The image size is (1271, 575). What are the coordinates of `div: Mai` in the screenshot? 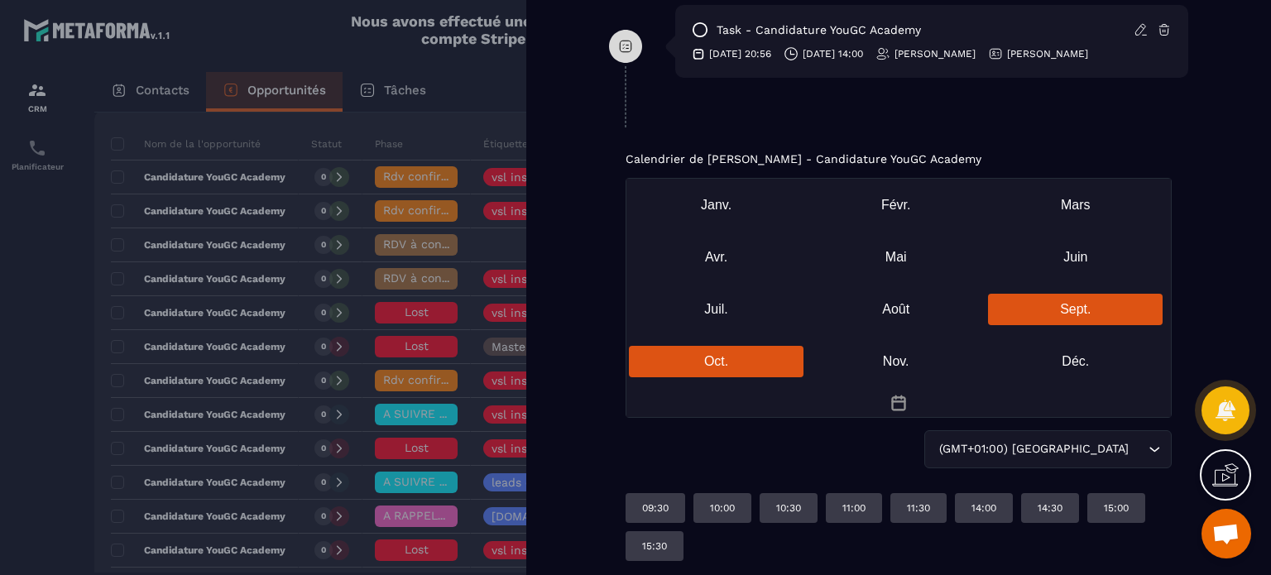 It's located at (896, 257).